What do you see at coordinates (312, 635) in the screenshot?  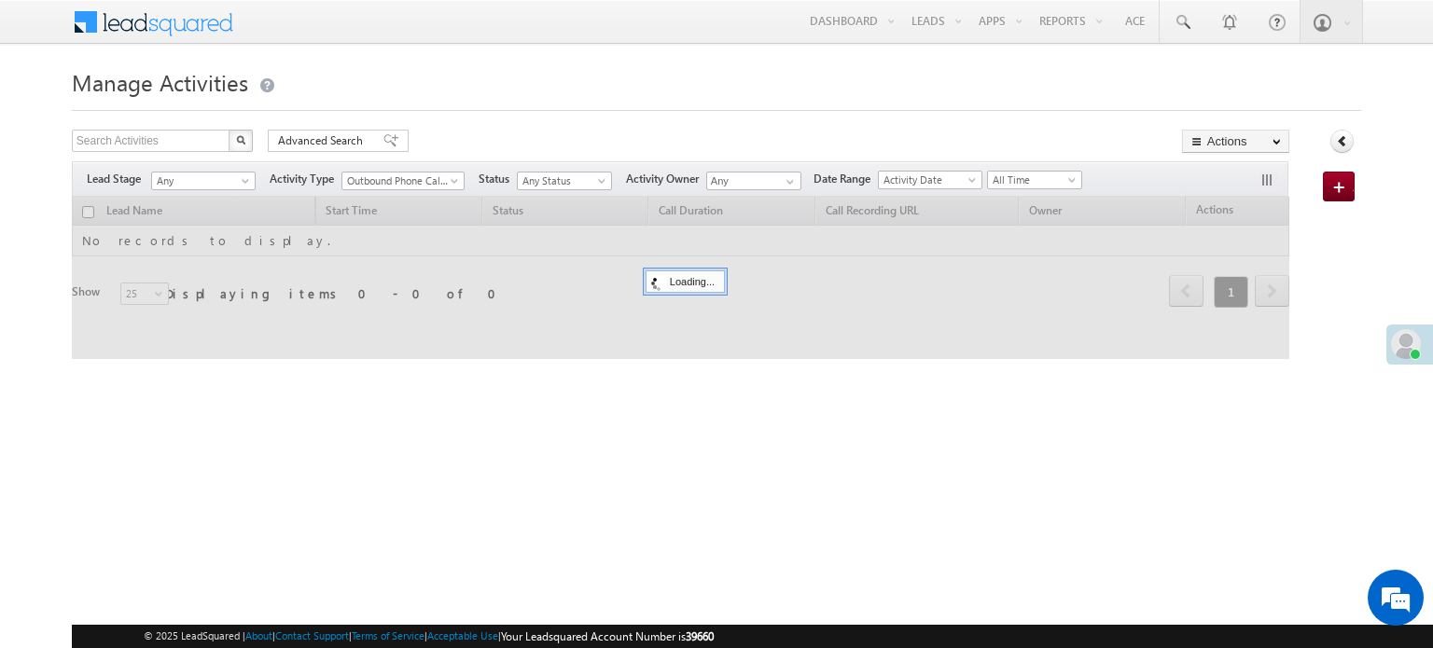 I see `a: Contact Support` at bounding box center [312, 635].